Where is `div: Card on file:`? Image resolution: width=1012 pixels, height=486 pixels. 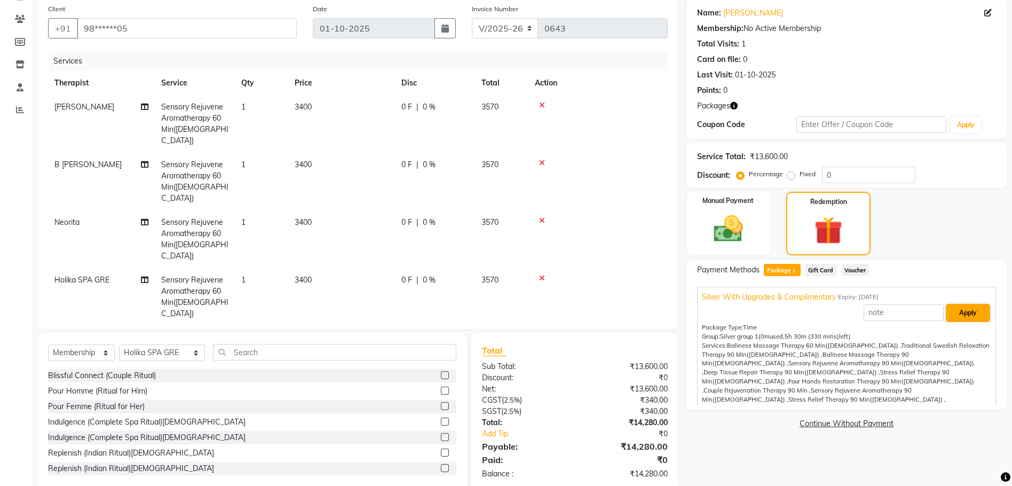 div: Card on file: is located at coordinates (719, 59).